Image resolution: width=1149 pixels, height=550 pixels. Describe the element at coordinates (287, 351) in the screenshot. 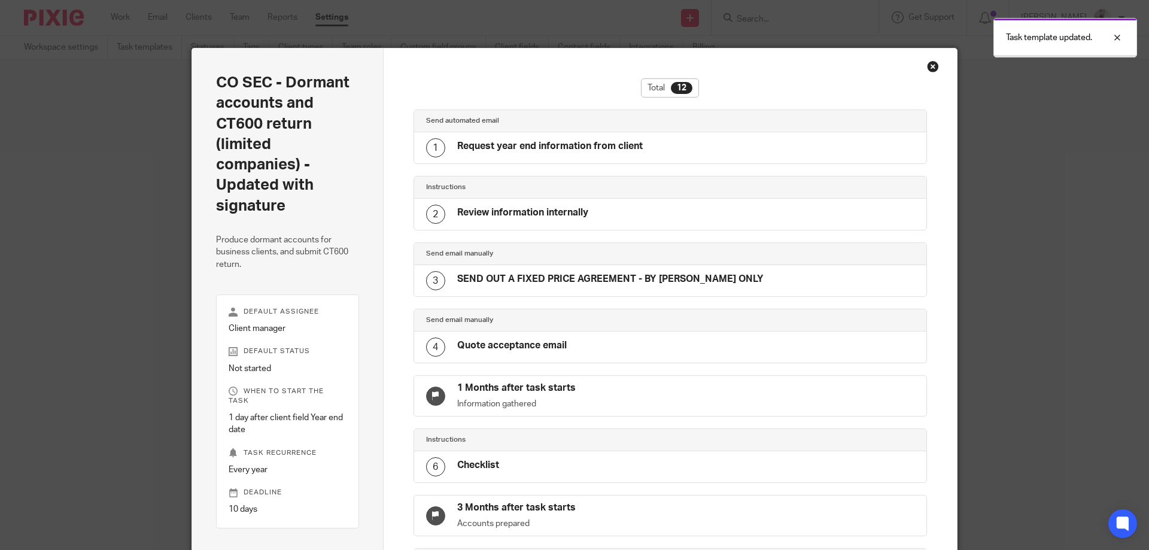

I see `p: Default status` at that location.